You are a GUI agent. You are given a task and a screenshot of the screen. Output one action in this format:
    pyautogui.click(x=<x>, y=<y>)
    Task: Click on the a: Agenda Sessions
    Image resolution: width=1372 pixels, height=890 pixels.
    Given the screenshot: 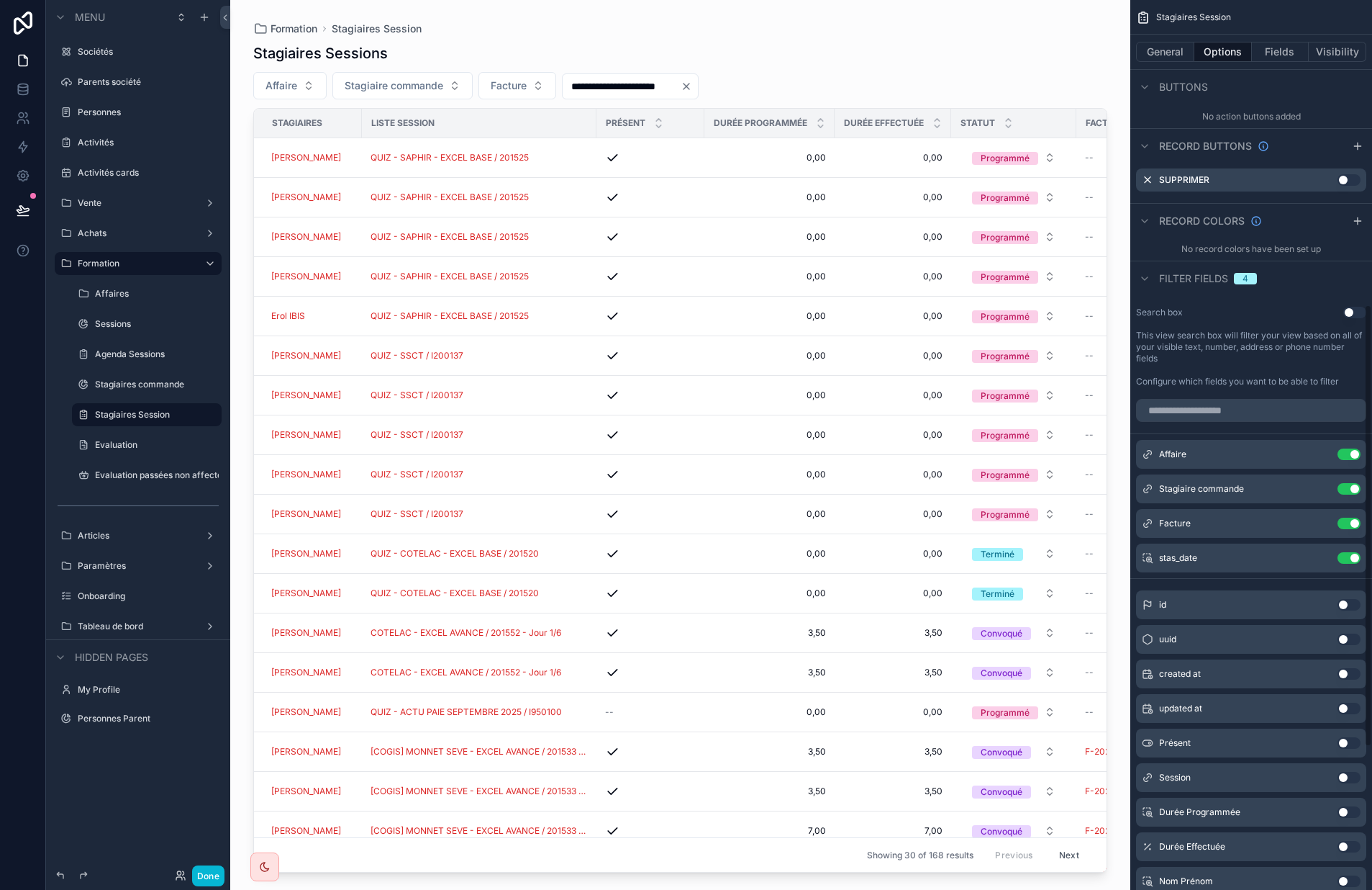 What is the action you would take?
    pyautogui.click(x=157, y=355)
    